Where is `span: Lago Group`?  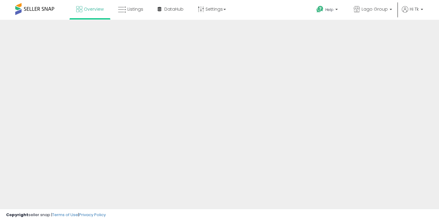 span: Lago Group is located at coordinates (375, 9).